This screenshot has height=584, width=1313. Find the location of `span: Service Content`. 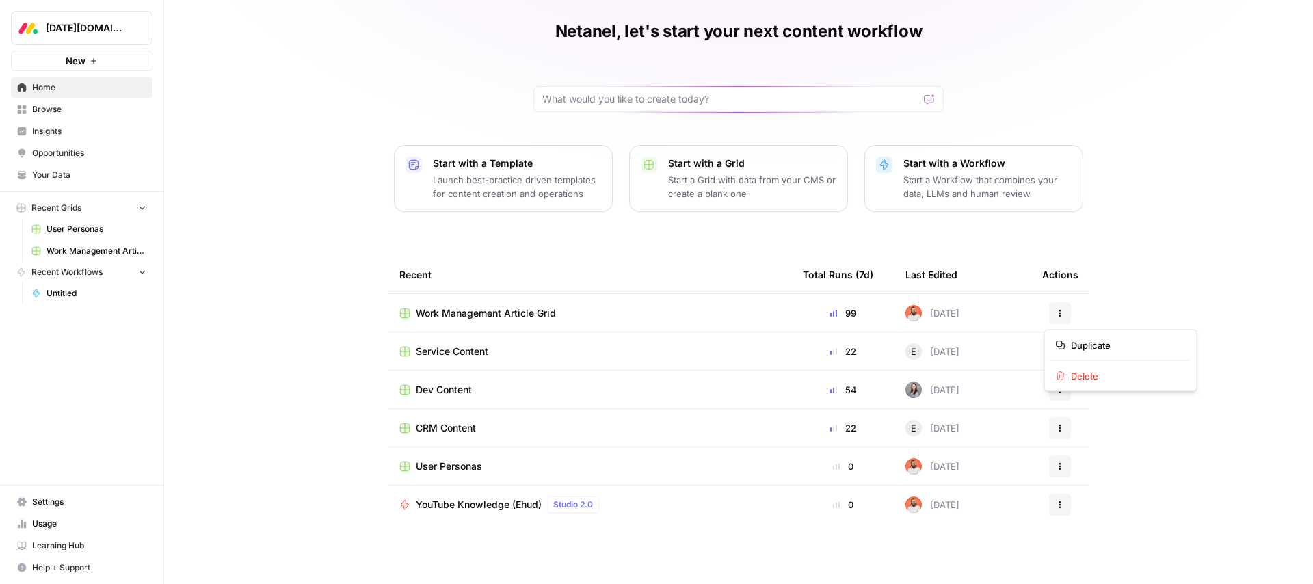

span: Service Content is located at coordinates (452, 352).